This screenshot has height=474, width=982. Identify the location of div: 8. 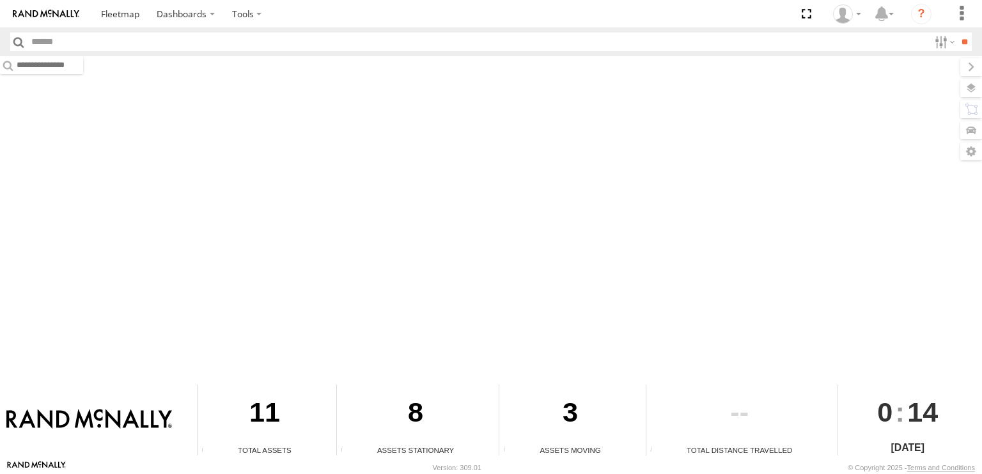
(416, 415).